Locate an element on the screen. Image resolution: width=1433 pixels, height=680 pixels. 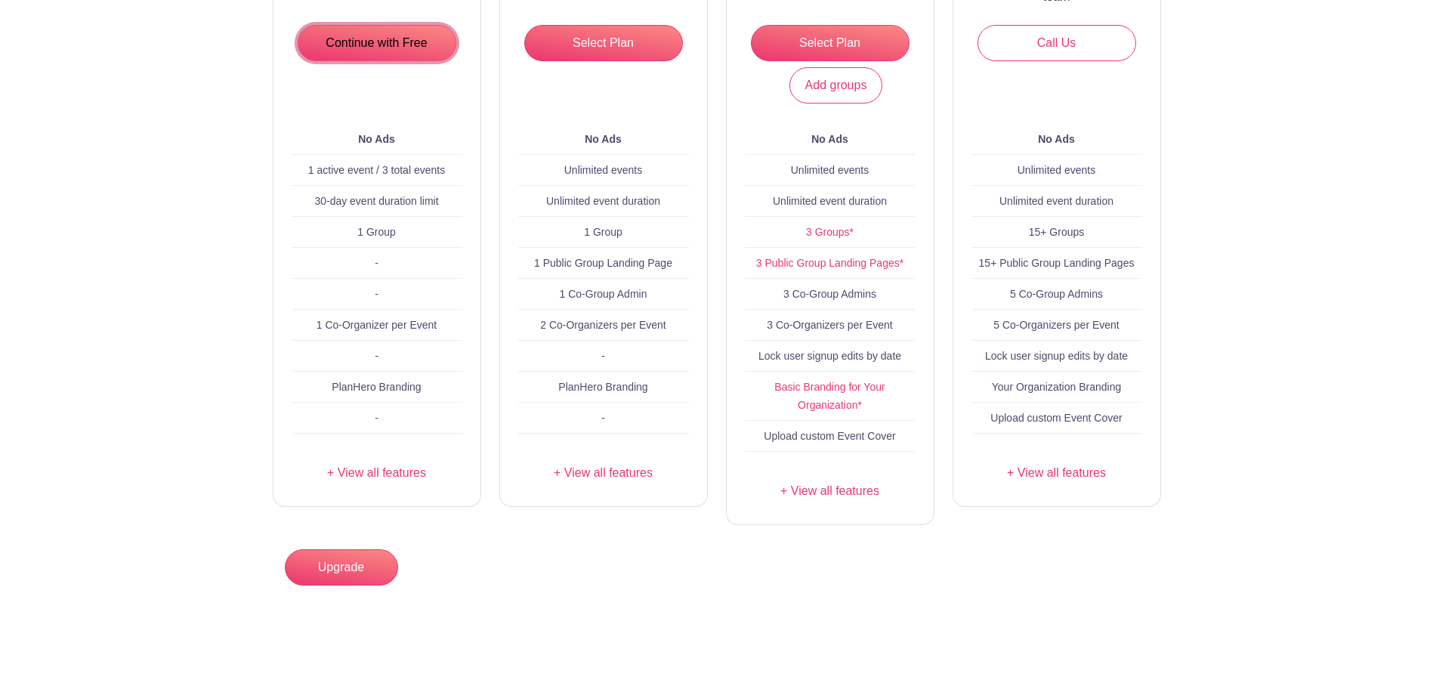
span: Your Organization Branding is located at coordinates (1056, 387).